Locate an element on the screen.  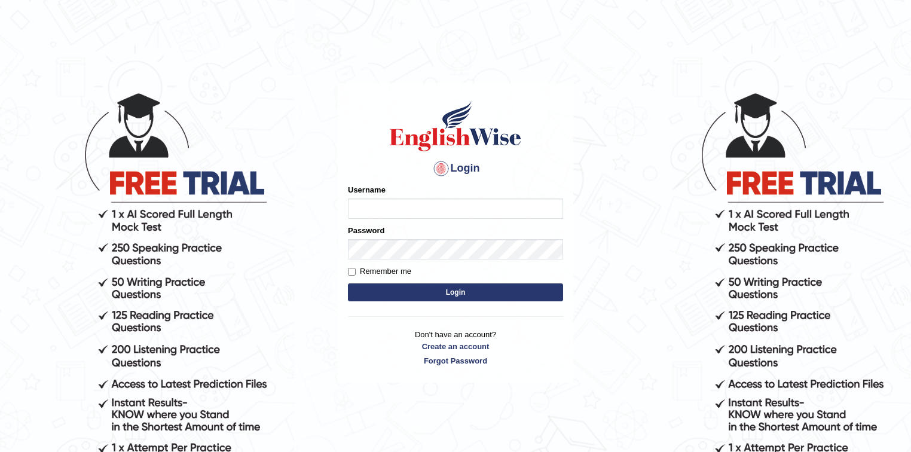
a: Create an account is located at coordinates (455, 346).